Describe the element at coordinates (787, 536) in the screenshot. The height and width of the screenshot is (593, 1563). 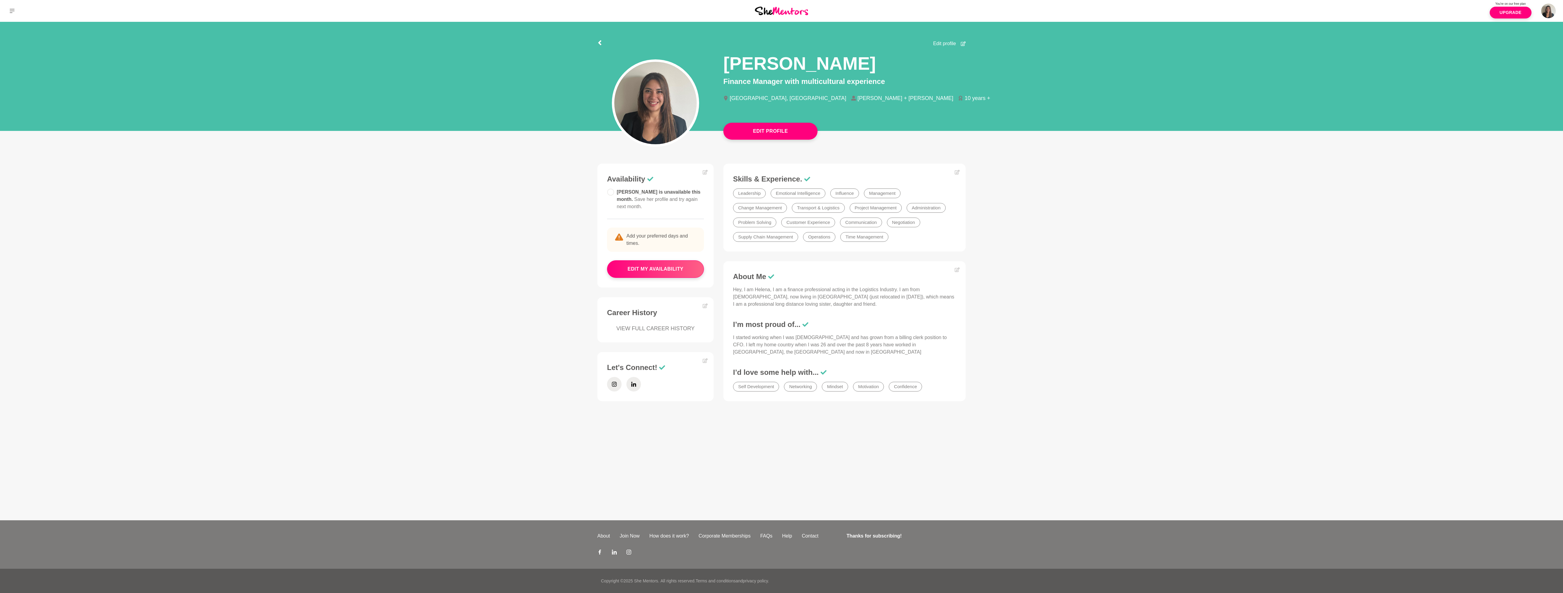
I see `a: Help` at that location.